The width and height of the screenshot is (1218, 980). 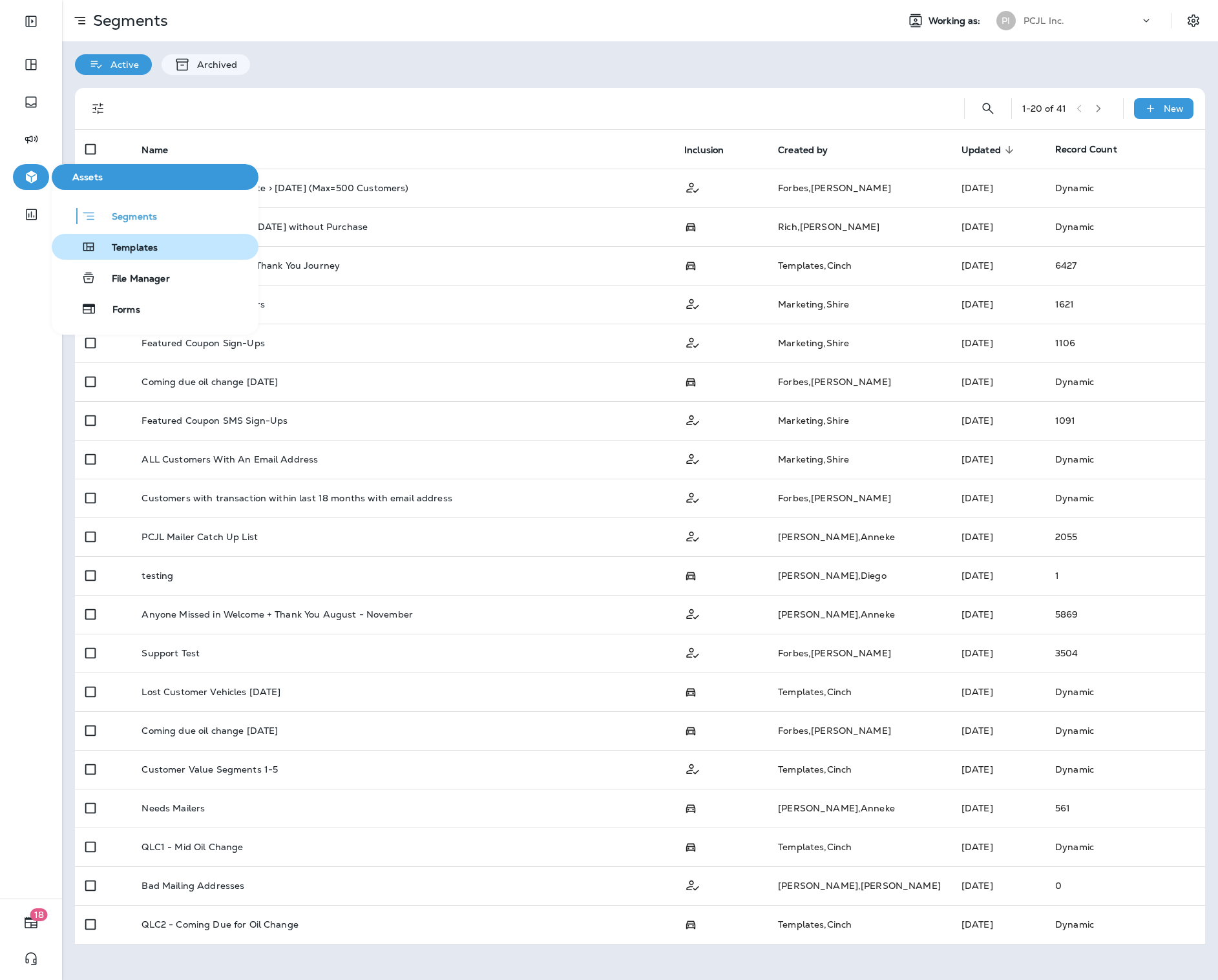 What do you see at coordinates (119, 310) in the screenshot?
I see `span: Forms` at bounding box center [119, 310].